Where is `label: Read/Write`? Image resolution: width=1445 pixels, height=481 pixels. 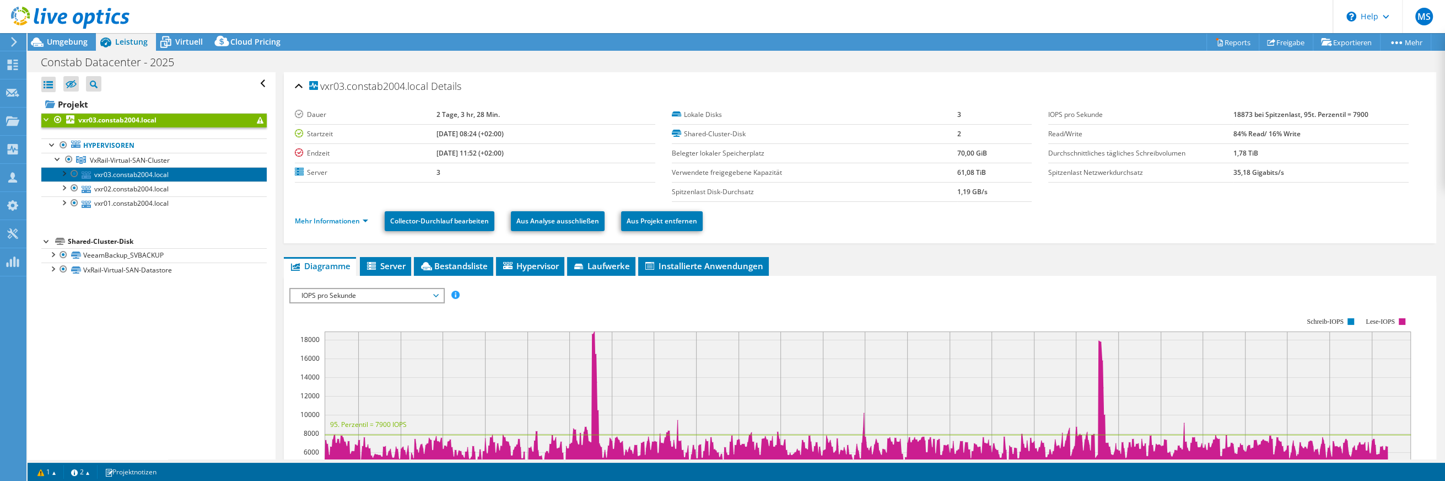
label: Read/Write is located at coordinates (1141, 134).